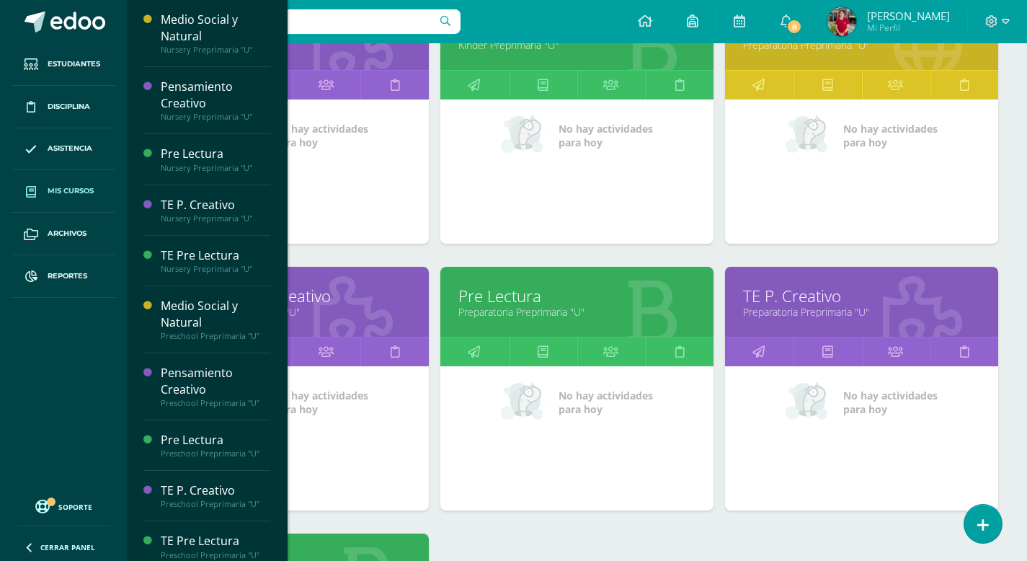  What do you see at coordinates (67, 233) in the screenshot?
I see `span: Archivos` at bounding box center [67, 233].